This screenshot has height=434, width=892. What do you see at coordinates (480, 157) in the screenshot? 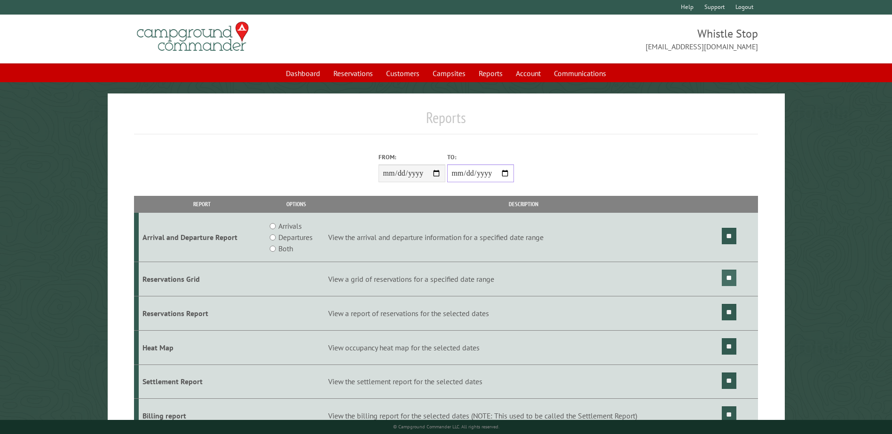
I see `label: To:` at bounding box center [480, 157].